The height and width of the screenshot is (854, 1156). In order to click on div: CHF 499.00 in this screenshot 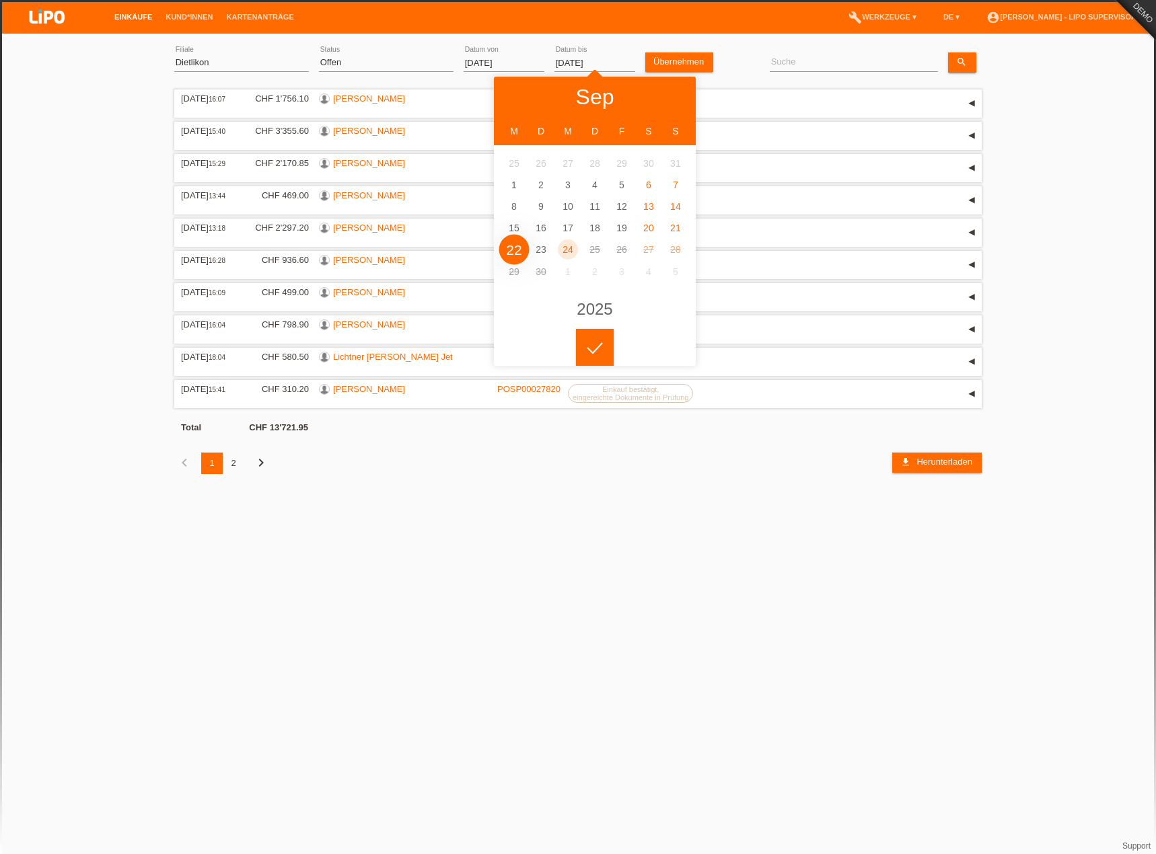, I will do `click(277, 292)`.